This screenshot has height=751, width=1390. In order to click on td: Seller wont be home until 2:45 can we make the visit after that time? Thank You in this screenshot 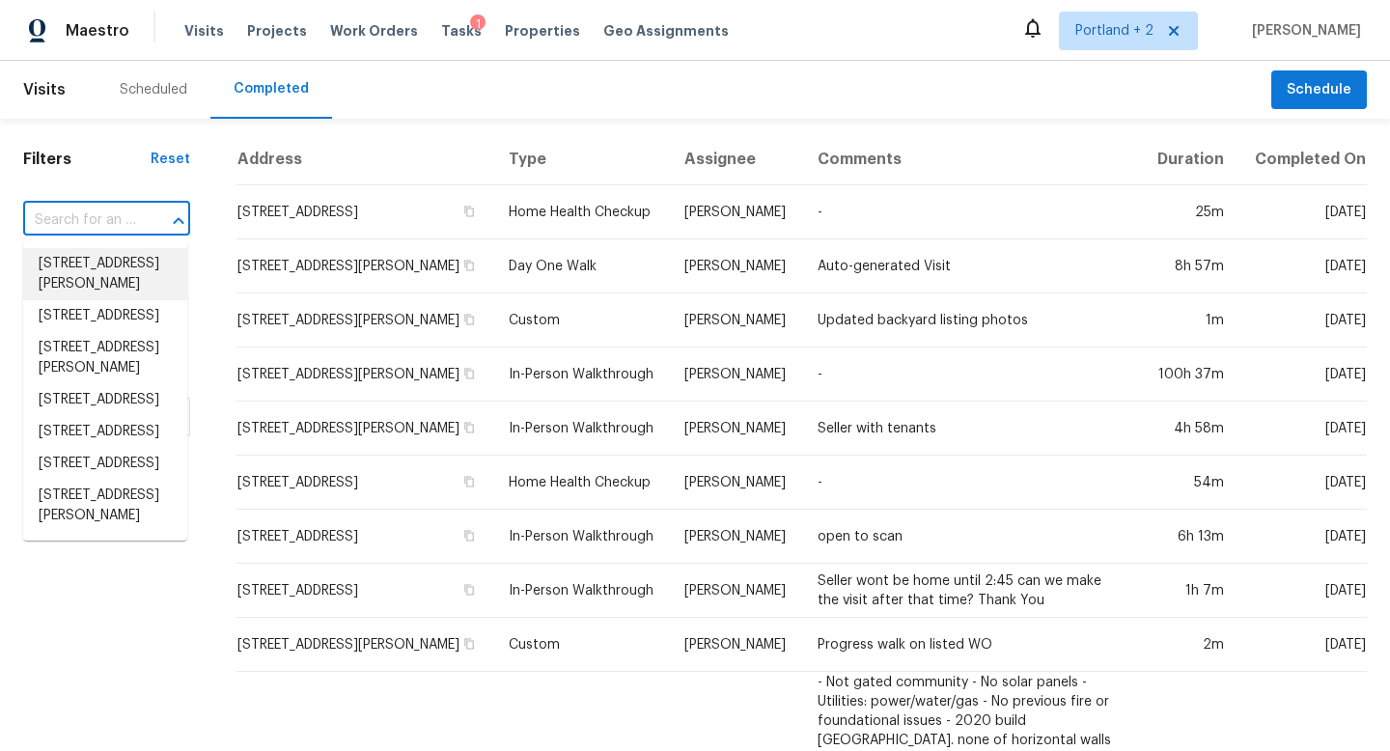, I will do `click(971, 591)`.